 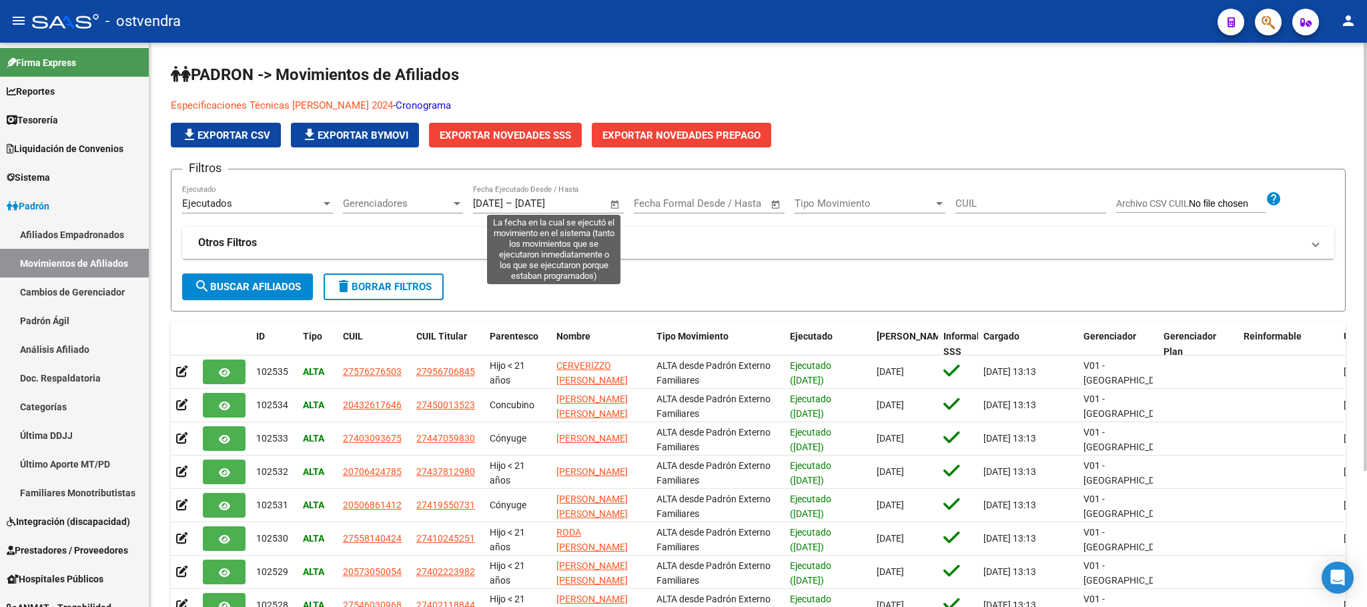 What do you see at coordinates (28, 178) in the screenshot?
I see `span: Sistema` at bounding box center [28, 178].